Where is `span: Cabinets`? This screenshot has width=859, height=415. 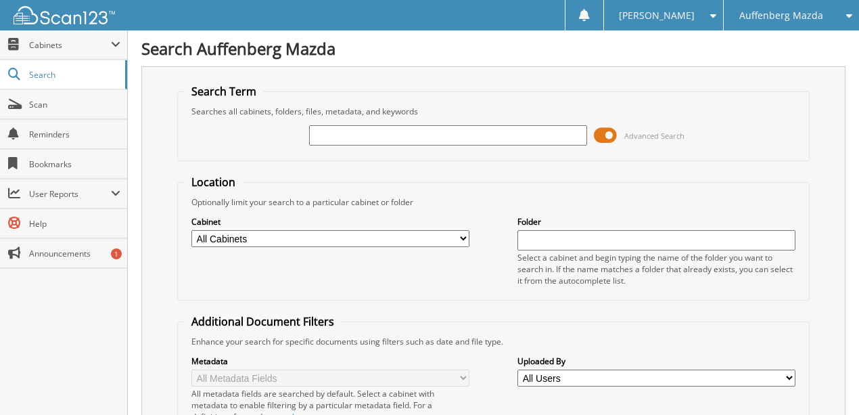
span: Cabinets is located at coordinates (70, 45).